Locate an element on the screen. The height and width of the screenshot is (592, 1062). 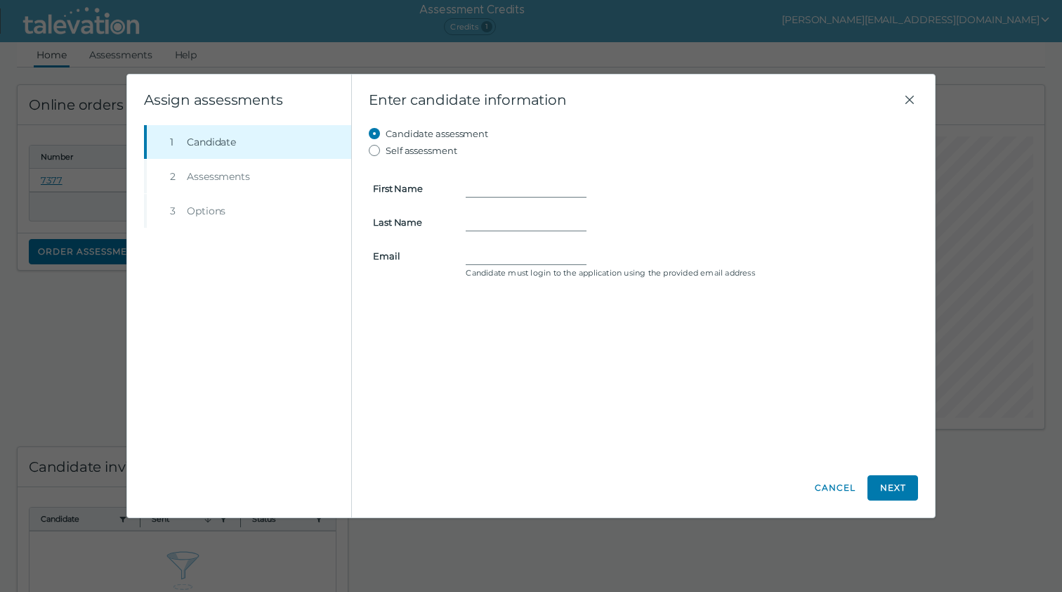
label: Email is located at coordinates (411, 256).